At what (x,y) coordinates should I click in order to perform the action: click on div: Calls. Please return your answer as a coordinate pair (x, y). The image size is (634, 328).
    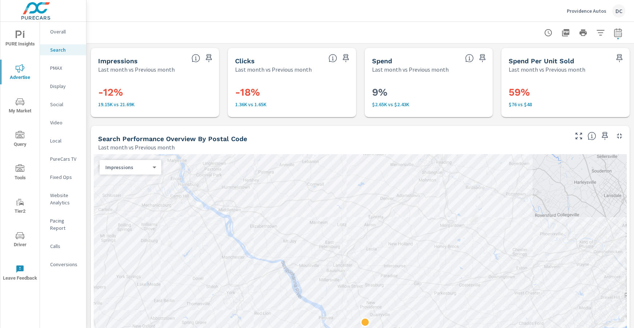
    Looking at the image, I should click on (63, 246).